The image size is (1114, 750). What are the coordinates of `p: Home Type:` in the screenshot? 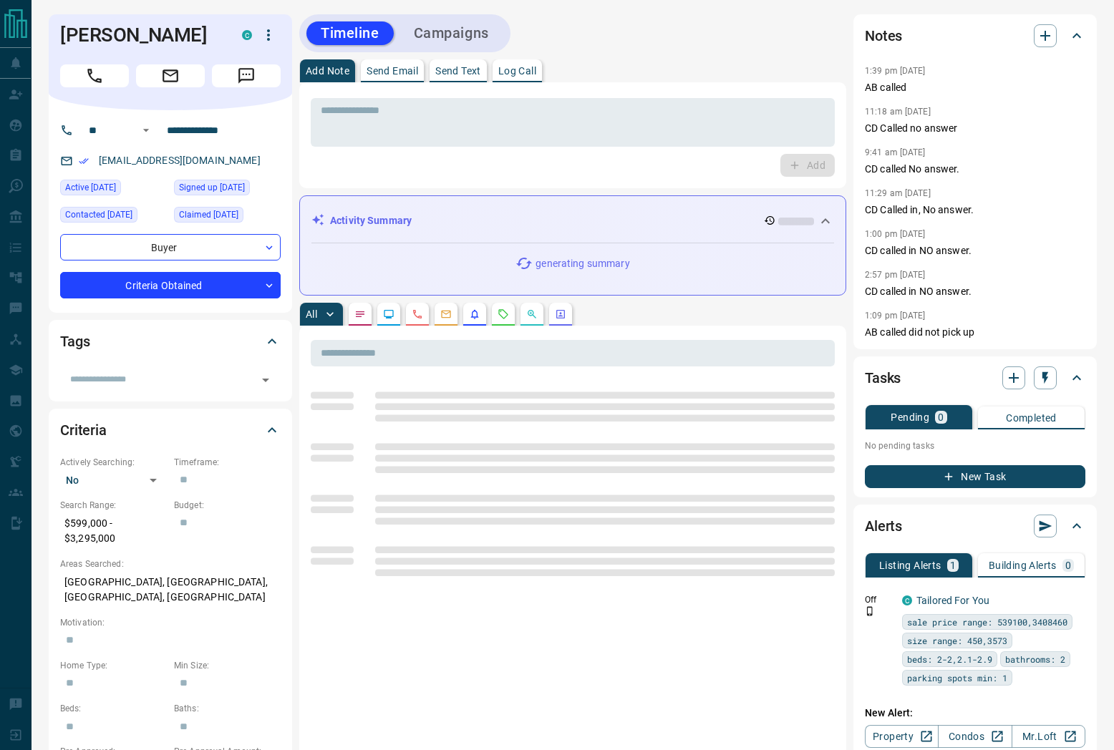 It's located at (113, 666).